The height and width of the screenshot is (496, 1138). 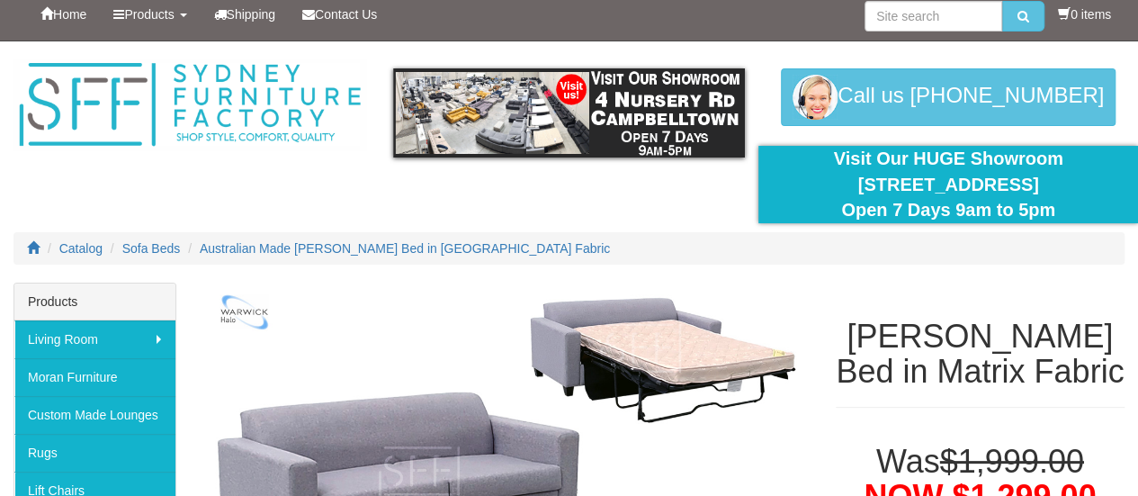 I want to click on span: Shipping, so click(x=251, y=14).